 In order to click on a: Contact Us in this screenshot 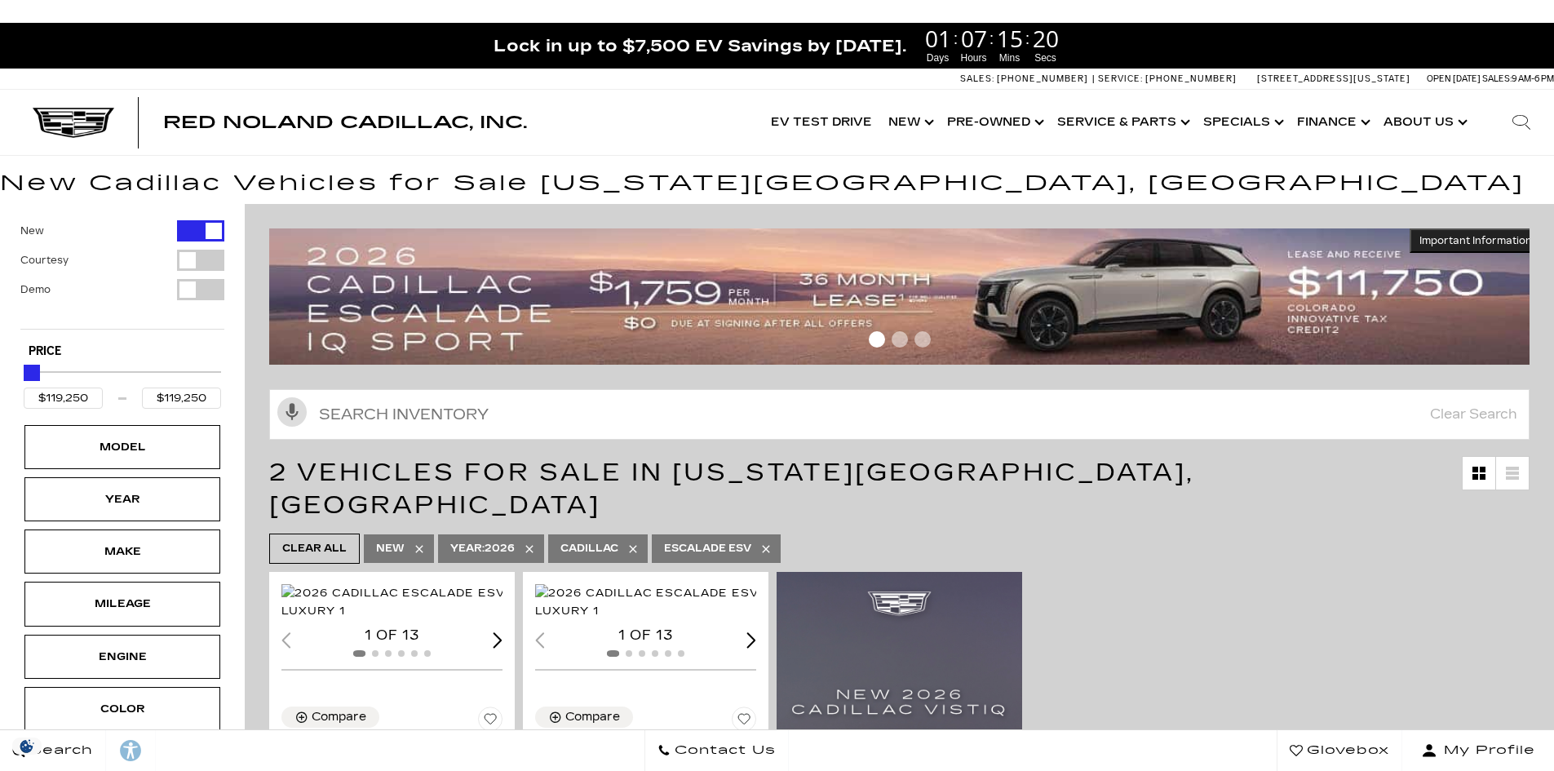, I will do `click(716, 751)`.